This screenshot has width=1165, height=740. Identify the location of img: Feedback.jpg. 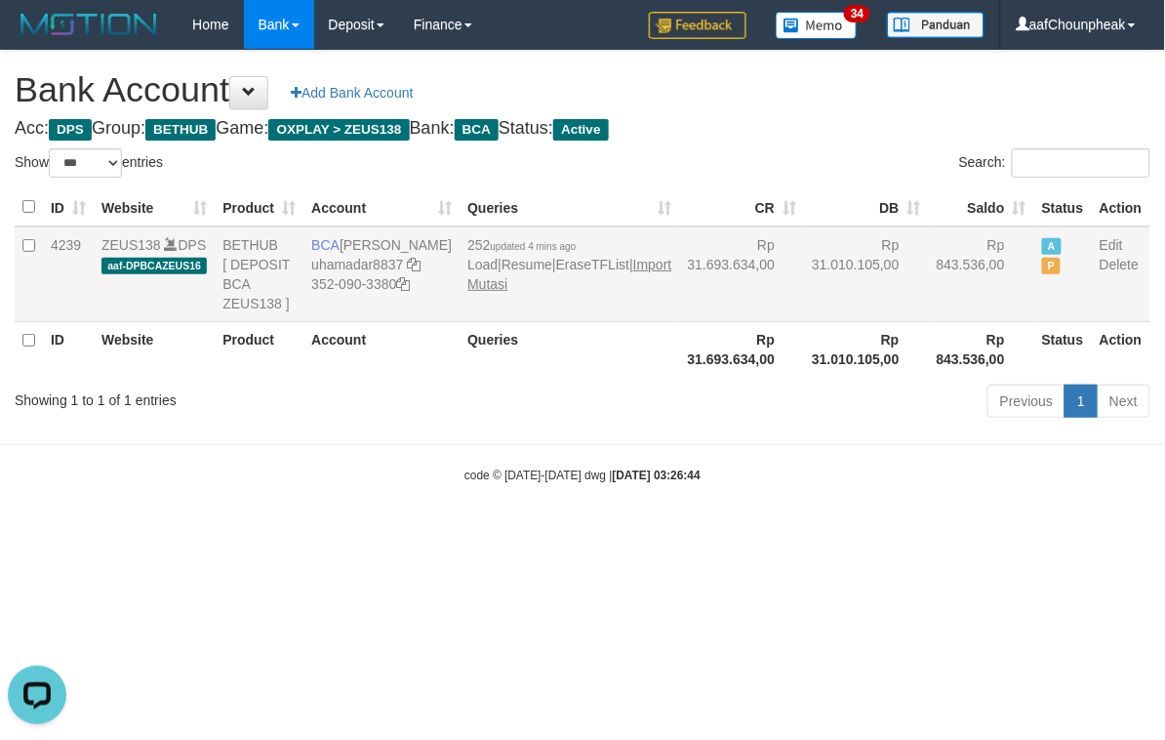
(698, 25).